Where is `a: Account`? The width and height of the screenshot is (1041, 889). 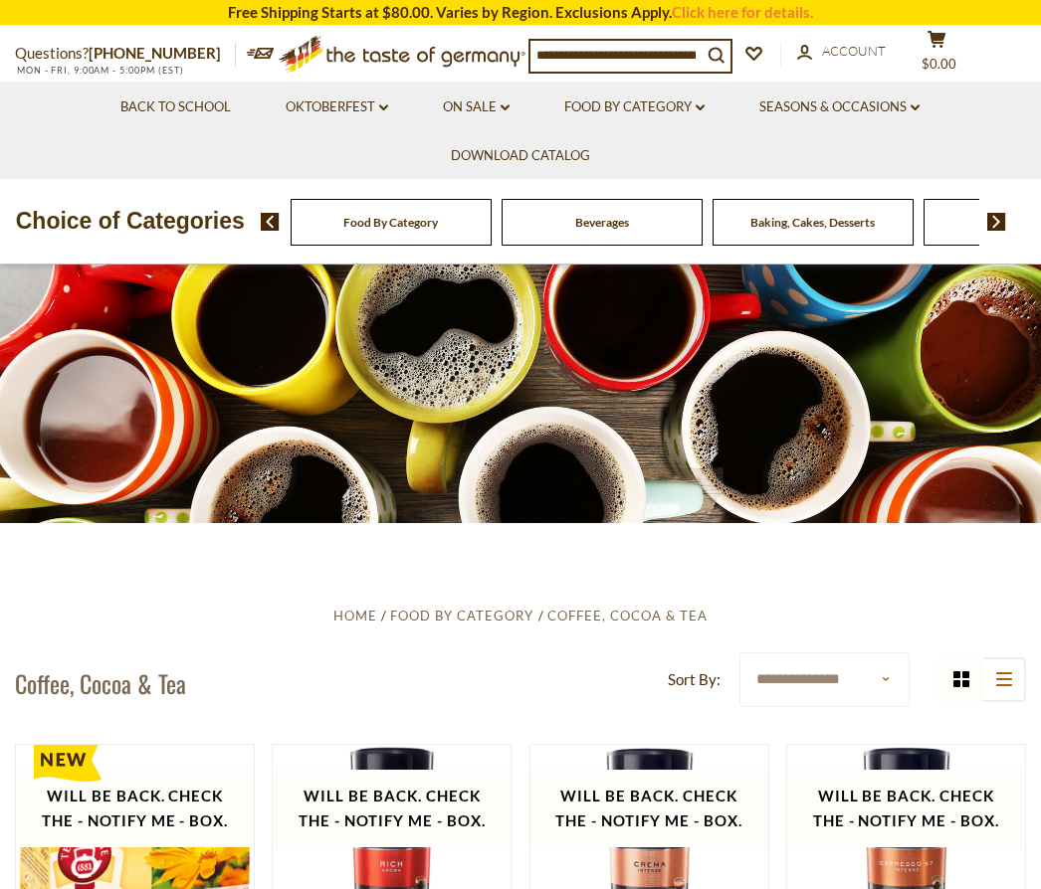
a: Account is located at coordinates (841, 52).